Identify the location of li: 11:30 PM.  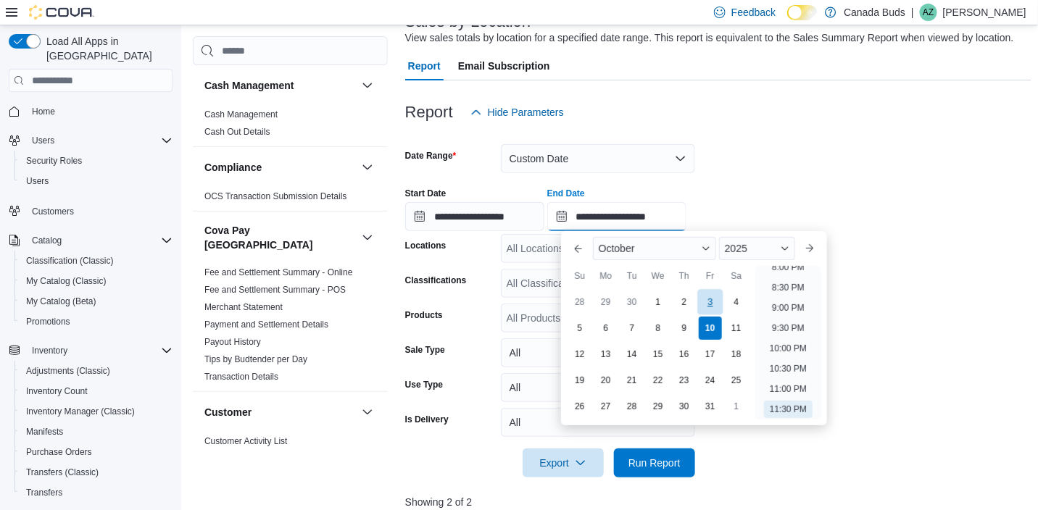
(788, 410).